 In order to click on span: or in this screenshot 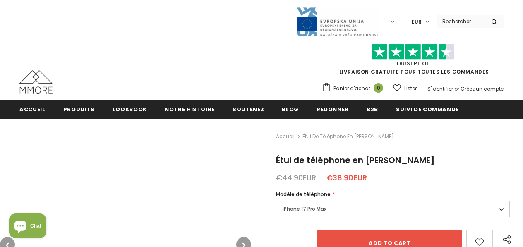, I will do `click(457, 89)`.